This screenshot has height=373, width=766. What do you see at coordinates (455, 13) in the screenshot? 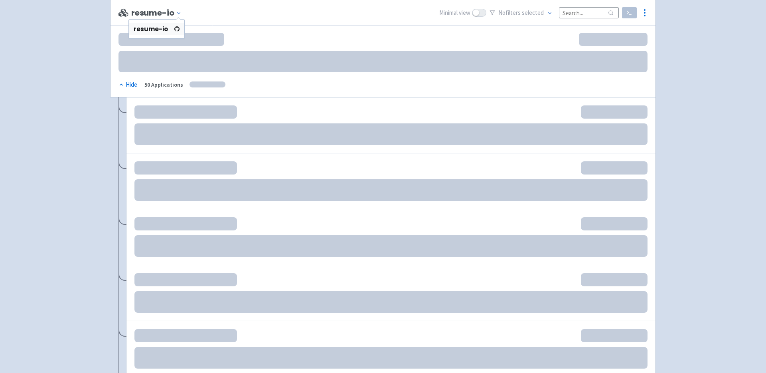
I see `span: Minimal view` at bounding box center [455, 13].